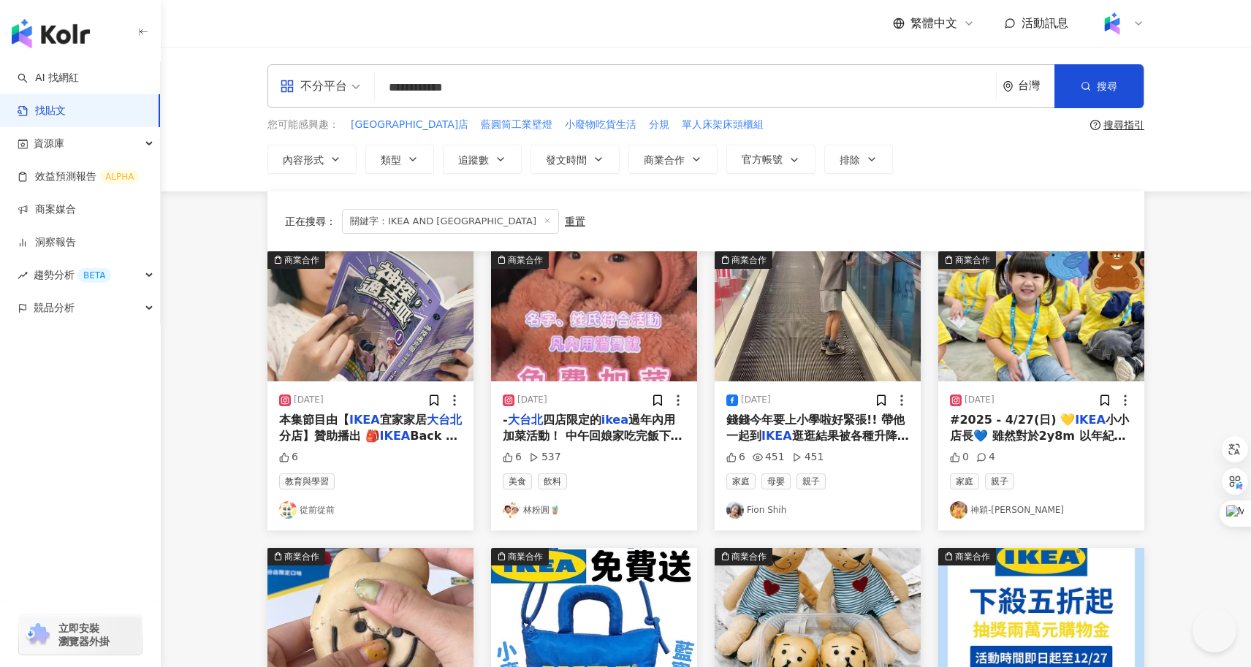  I want to click on span: 小廢物吃貨生活, so click(601, 125).